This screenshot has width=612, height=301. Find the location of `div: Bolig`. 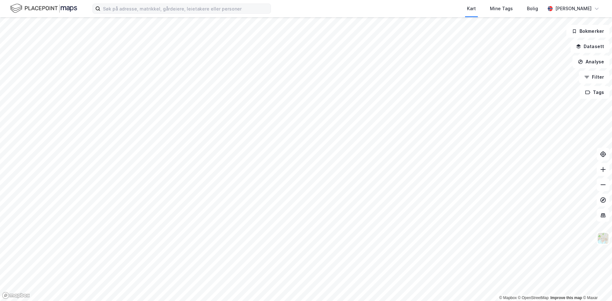

div: Bolig is located at coordinates (533, 9).